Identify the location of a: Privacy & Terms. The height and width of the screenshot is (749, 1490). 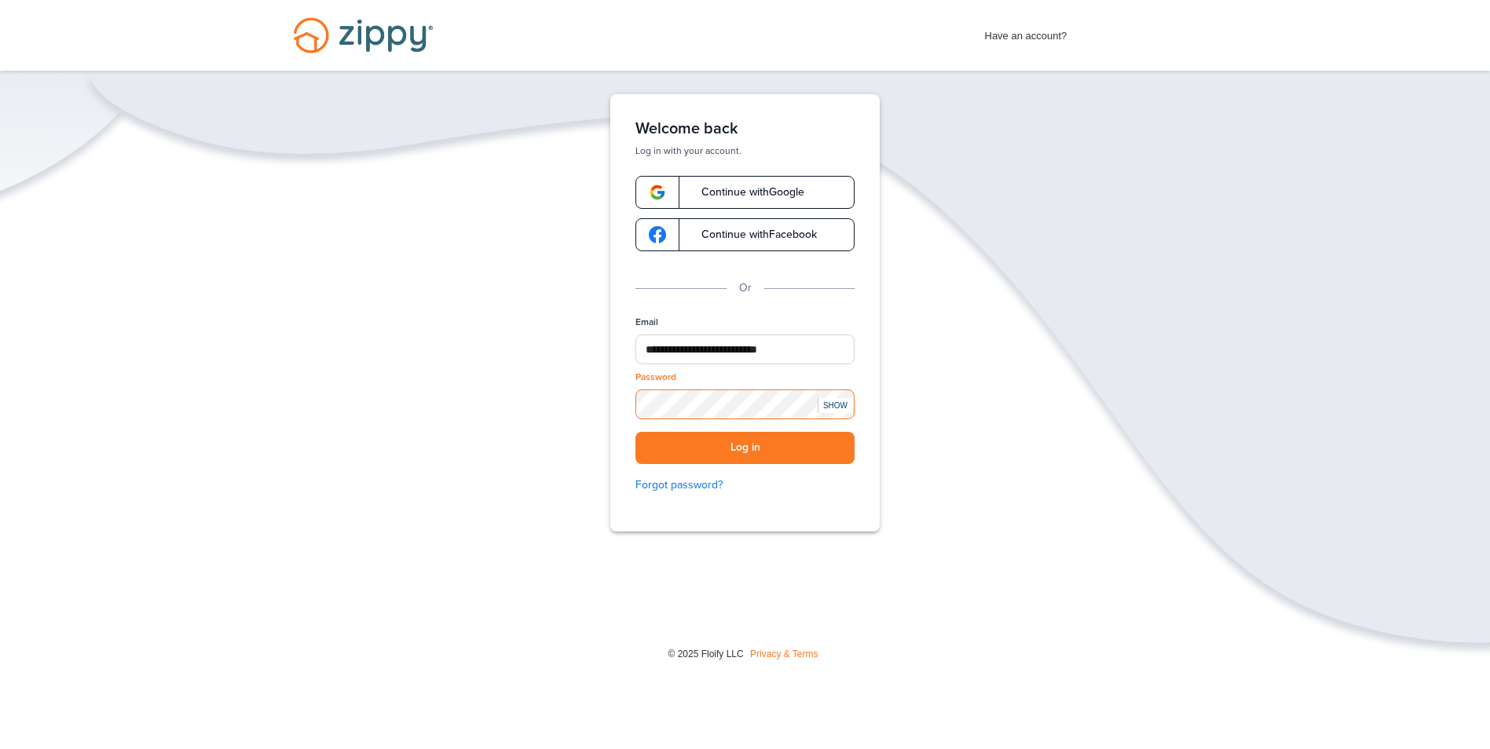
(784, 654).